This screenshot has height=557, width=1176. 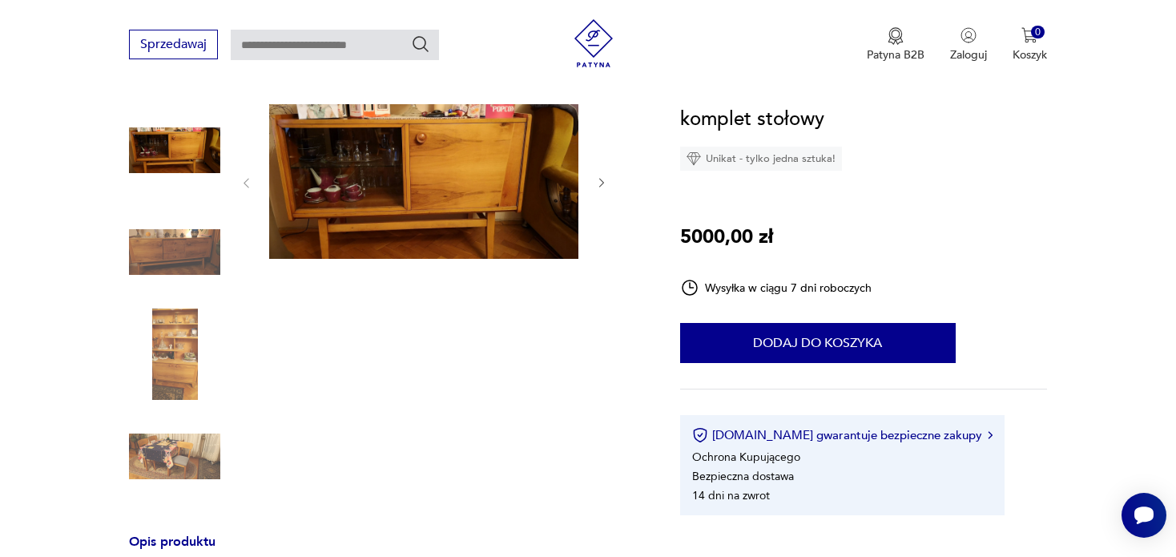 What do you see at coordinates (969, 45) in the screenshot?
I see `button: Zaloguj` at bounding box center [969, 45].